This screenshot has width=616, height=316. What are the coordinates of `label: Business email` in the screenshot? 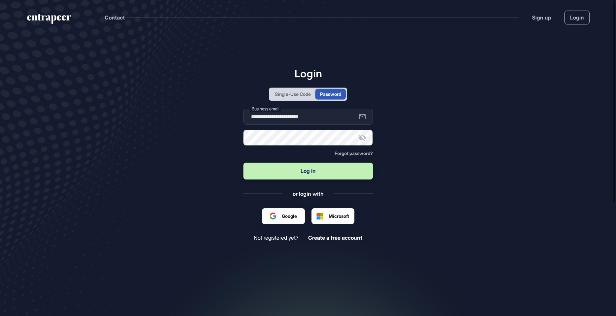 It's located at (265, 108).